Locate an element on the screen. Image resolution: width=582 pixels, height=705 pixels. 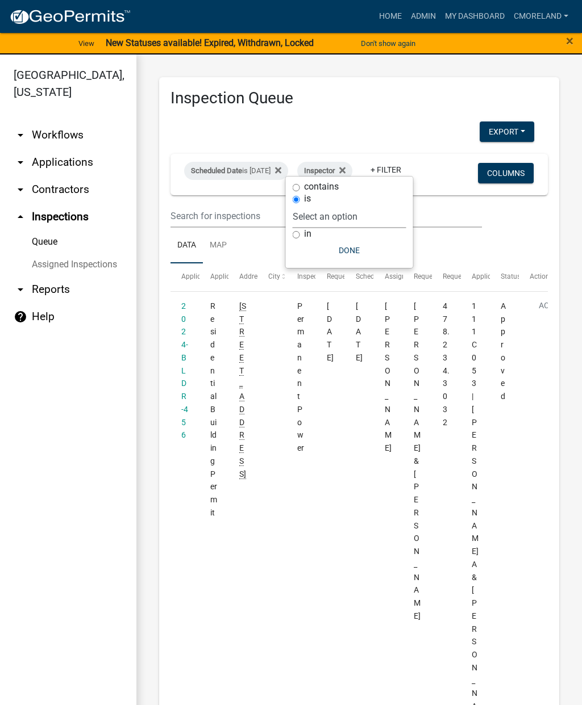
a: Home is located at coordinates (390, 16).